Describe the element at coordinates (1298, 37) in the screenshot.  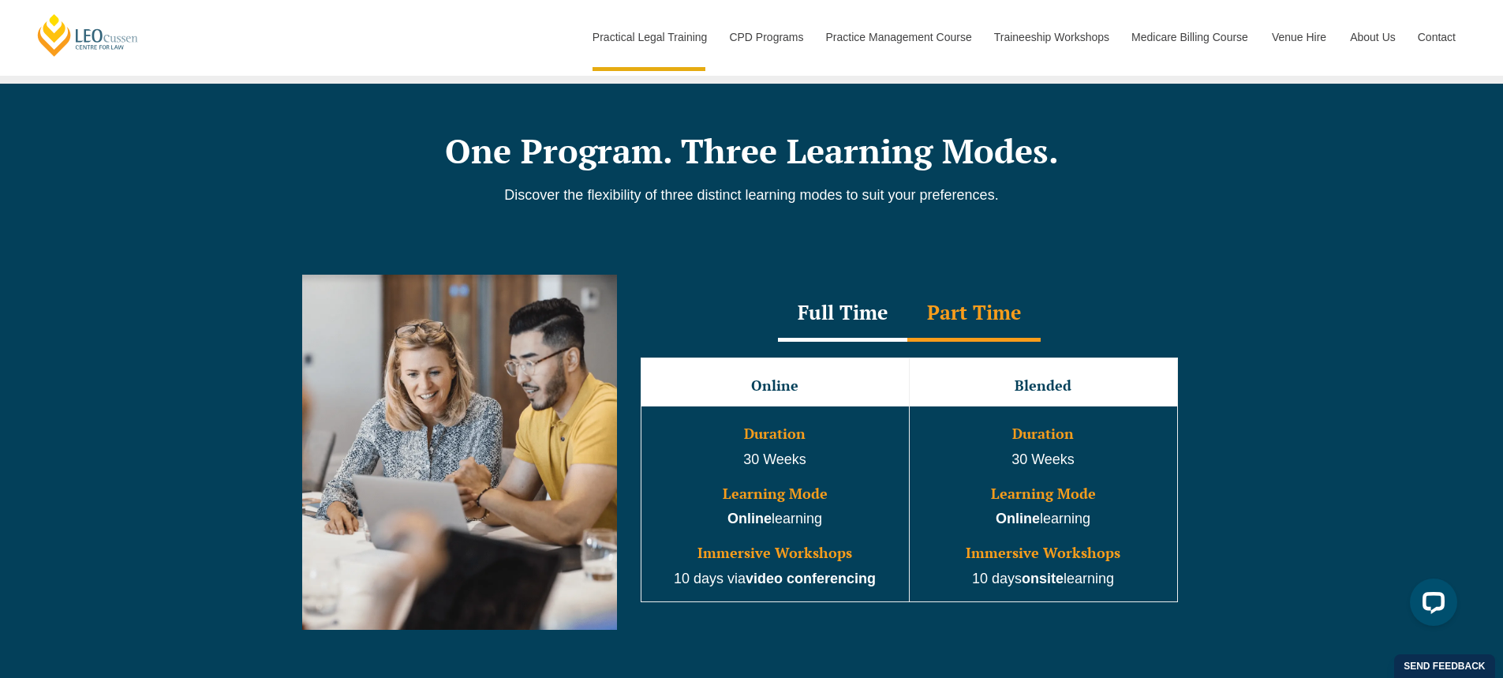
I see `a: Venue Hire` at that location.